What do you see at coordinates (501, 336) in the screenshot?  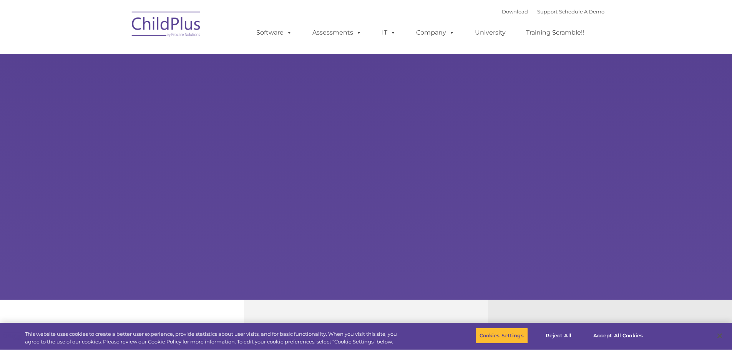 I see `button: Cookies Settings` at bounding box center [501, 336].